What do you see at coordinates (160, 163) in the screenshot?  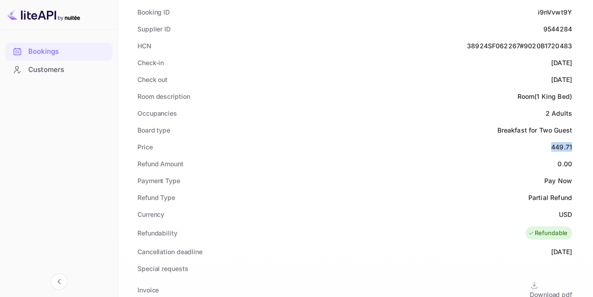 I see `div: Refund Amount` at bounding box center [160, 163].